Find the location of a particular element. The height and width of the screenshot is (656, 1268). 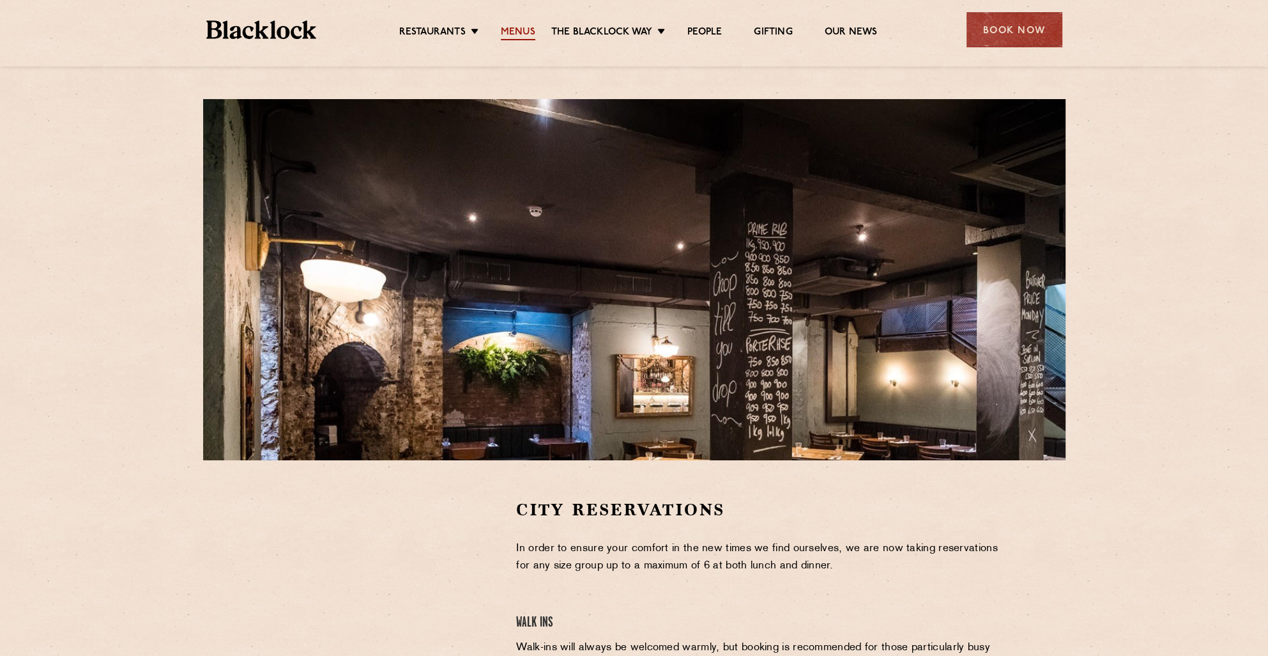

a: Our News is located at coordinates (851, 33).